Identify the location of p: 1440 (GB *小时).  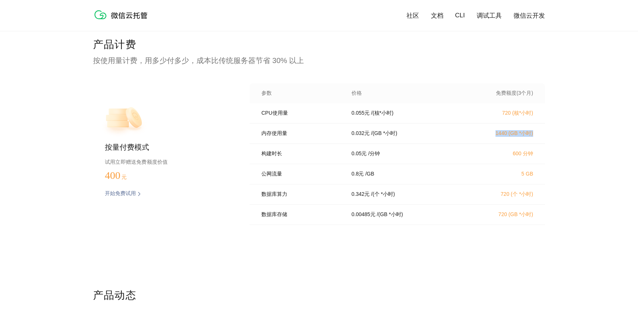
(501, 134).